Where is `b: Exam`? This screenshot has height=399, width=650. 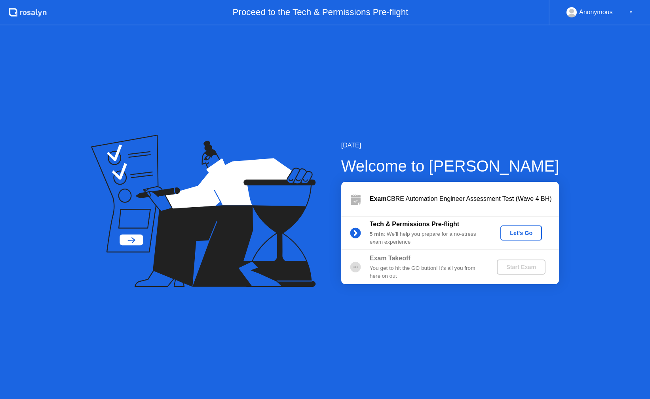 b: Exam is located at coordinates (378, 198).